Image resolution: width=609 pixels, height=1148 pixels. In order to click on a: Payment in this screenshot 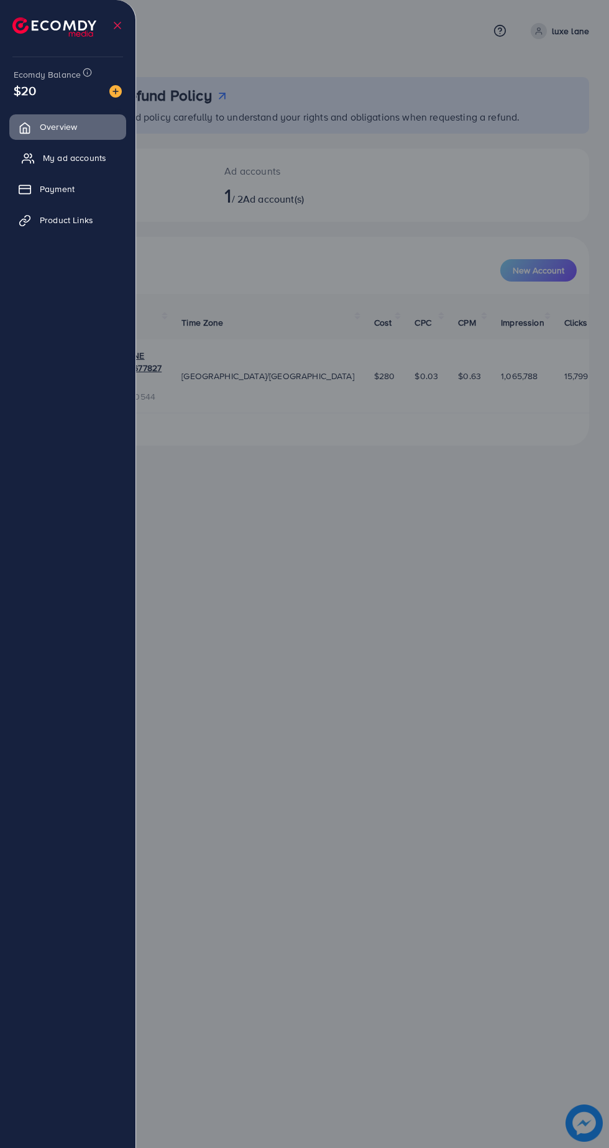, I will do `click(68, 189)`.